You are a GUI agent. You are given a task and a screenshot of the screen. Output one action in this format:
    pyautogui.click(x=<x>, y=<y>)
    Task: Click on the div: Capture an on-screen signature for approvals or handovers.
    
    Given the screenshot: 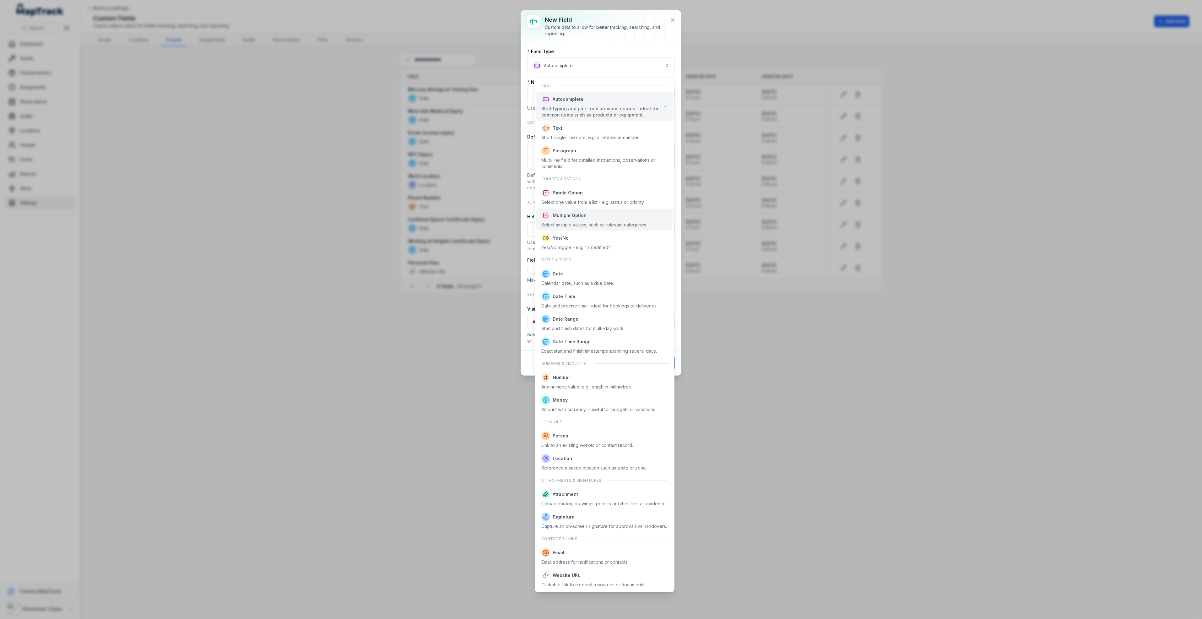 What is the action you would take?
    pyautogui.click(x=604, y=526)
    